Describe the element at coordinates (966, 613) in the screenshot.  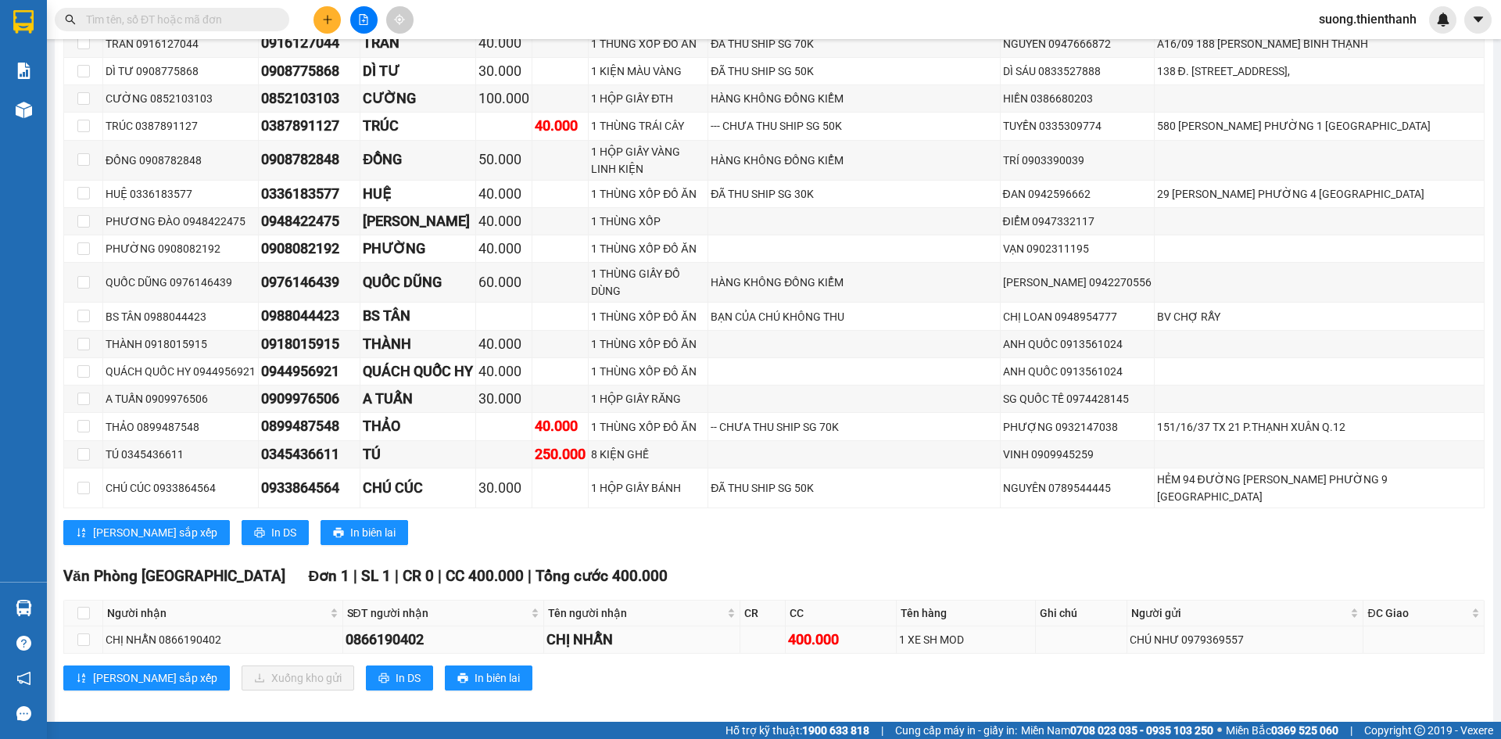
I see `th: Tên hàng` at that location.